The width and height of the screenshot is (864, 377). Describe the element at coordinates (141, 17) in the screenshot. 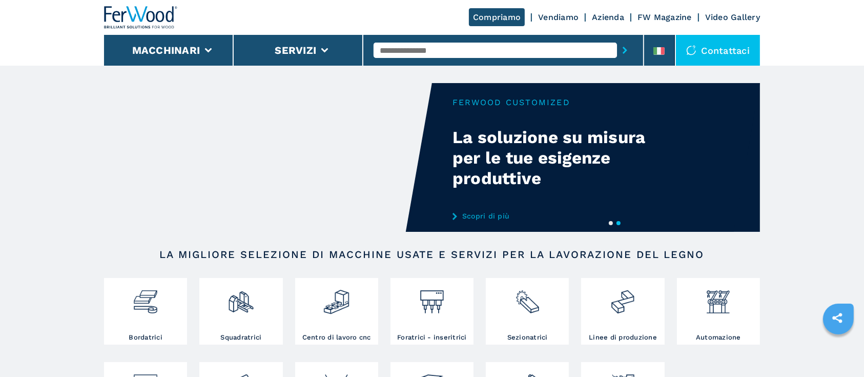

I see `img: Ferwood` at that location.